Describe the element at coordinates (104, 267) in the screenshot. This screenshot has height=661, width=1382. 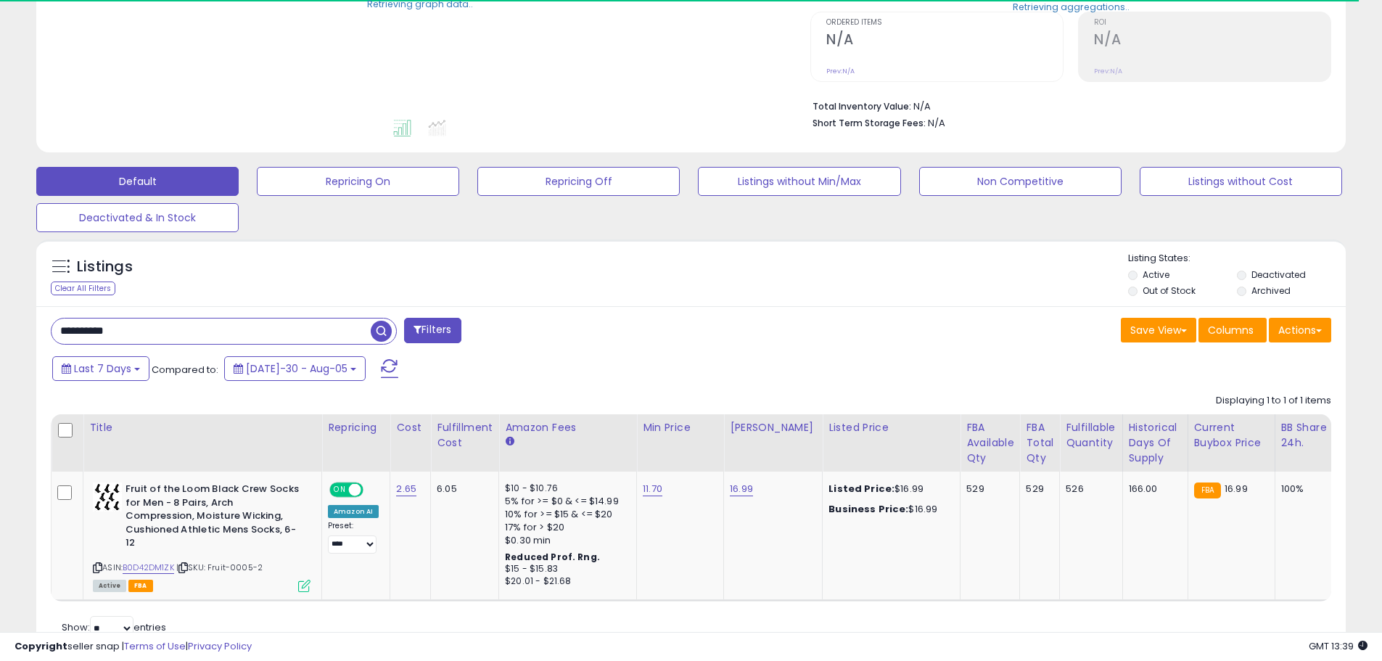
I see `h5: Listings` at that location.